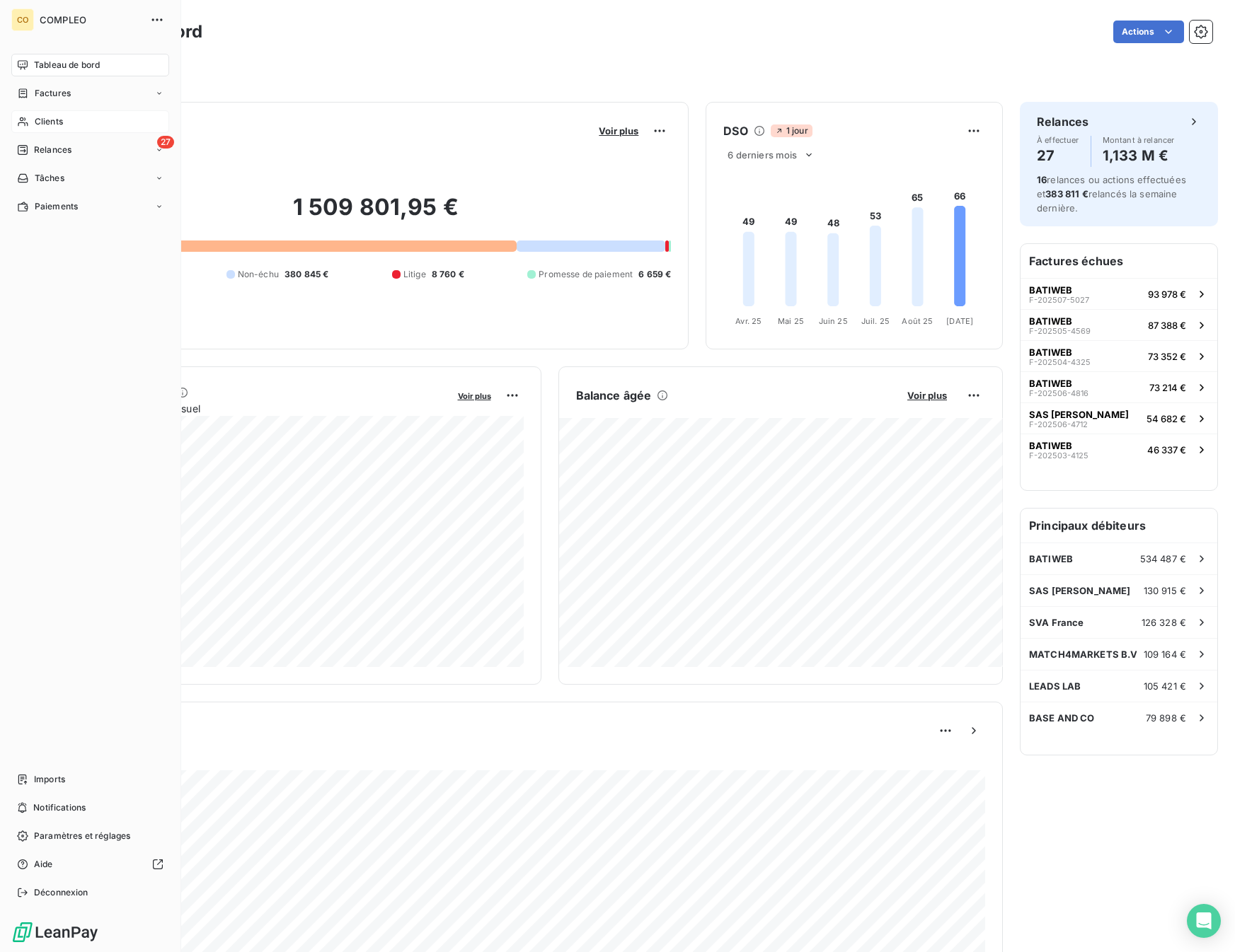  Describe the element at coordinates (165, 142) in the screenshot. I see `span: 27` at that location.